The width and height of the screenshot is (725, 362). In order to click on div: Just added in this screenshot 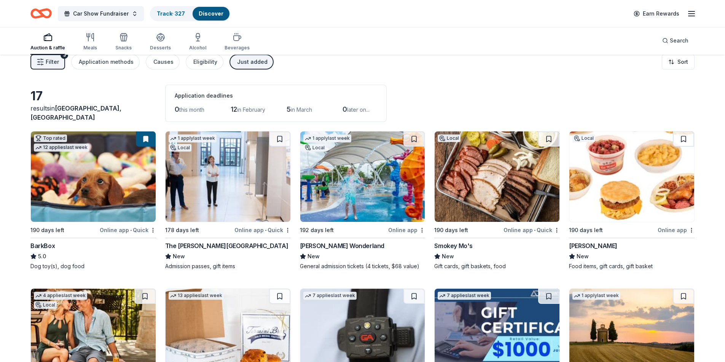, I will do `click(252, 62)`.